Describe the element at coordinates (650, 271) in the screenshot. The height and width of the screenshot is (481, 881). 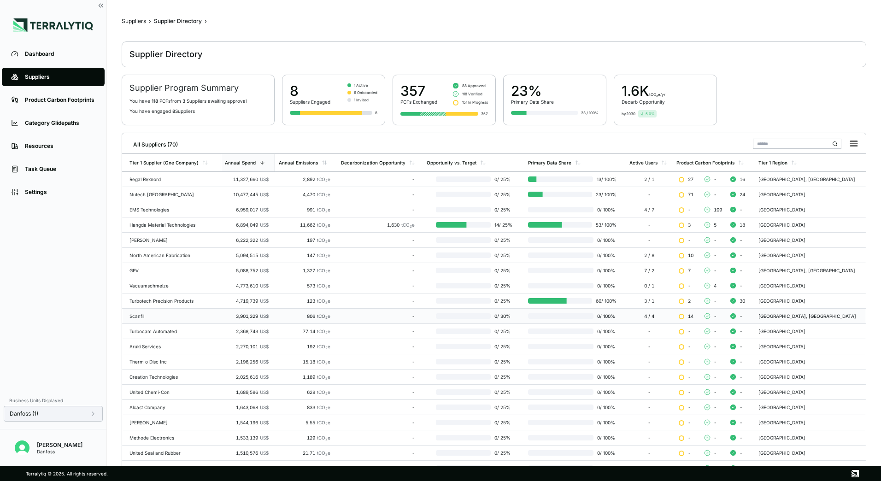
I see `div: 7 / 2` at that location.